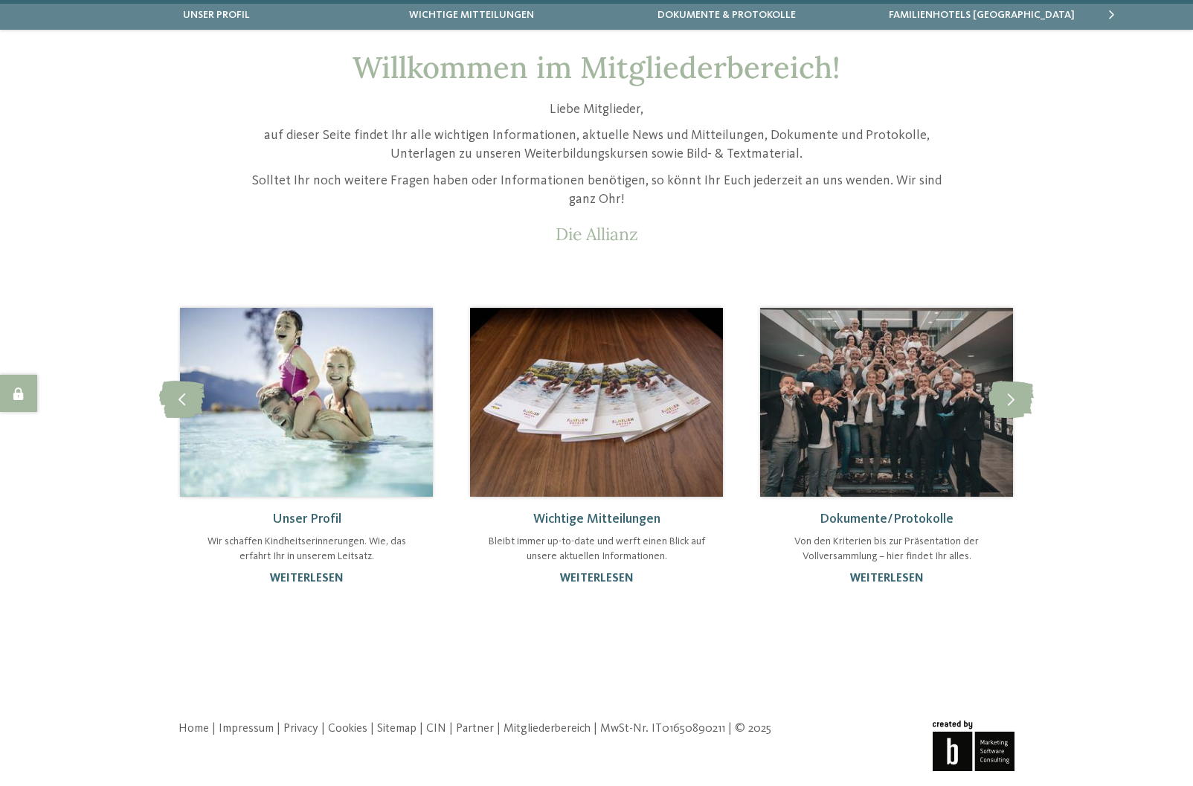 Image resolution: width=1193 pixels, height=786 pixels. I want to click on a: Sitemap, so click(396, 729).